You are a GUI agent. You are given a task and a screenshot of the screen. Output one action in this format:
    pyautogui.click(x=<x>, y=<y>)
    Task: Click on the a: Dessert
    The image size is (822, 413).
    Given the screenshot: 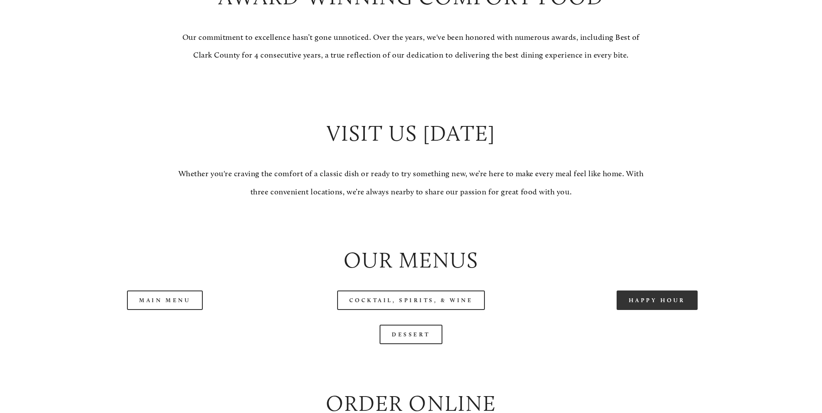 What is the action you would take?
    pyautogui.click(x=411, y=334)
    